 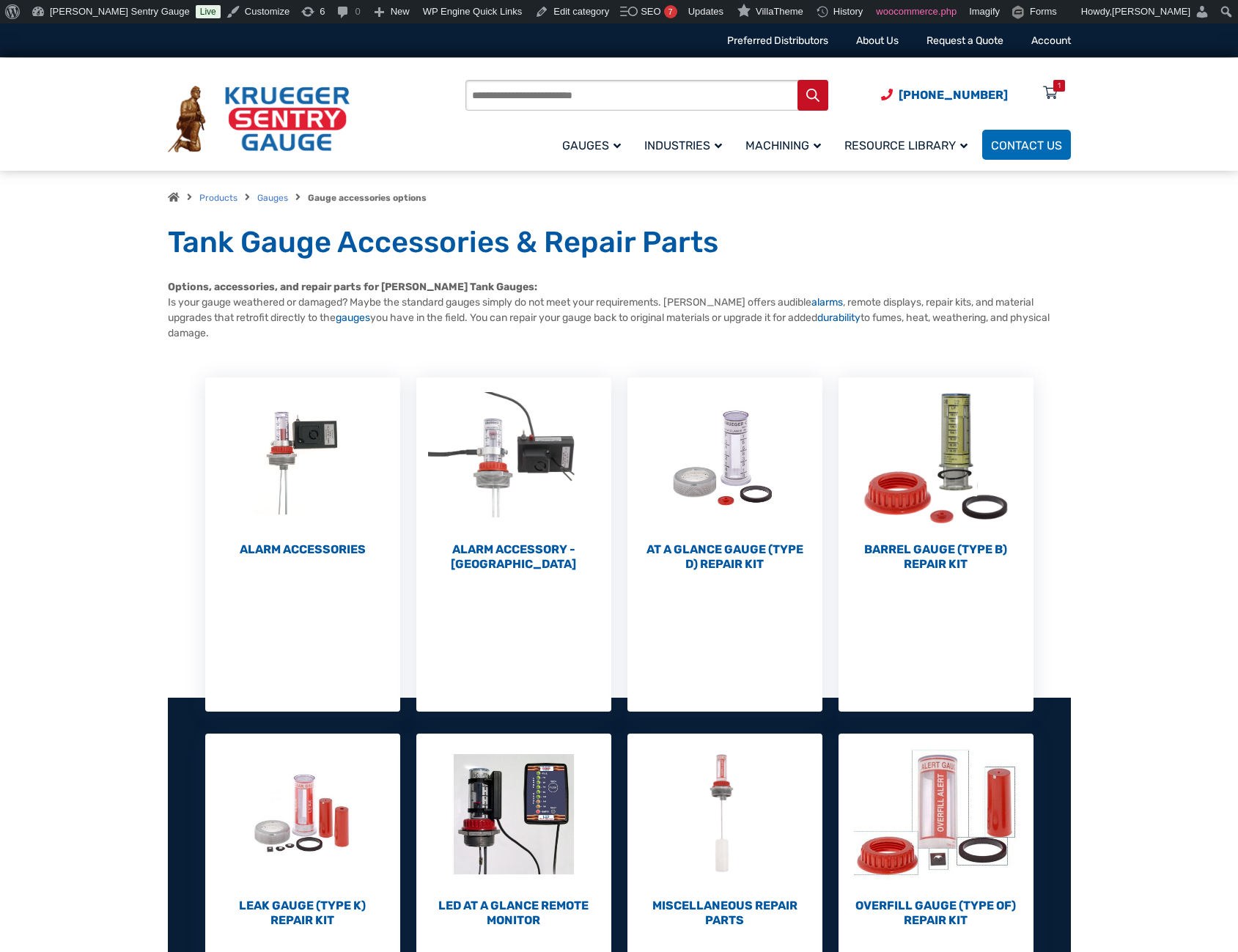 I want to click on a: Products, so click(x=218, y=198).